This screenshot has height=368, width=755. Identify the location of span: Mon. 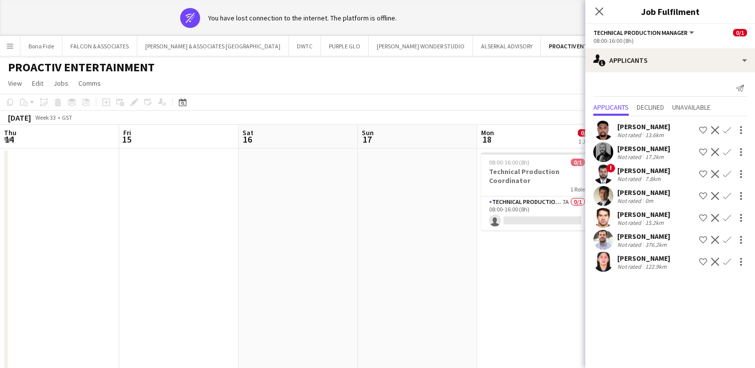
(488, 133).